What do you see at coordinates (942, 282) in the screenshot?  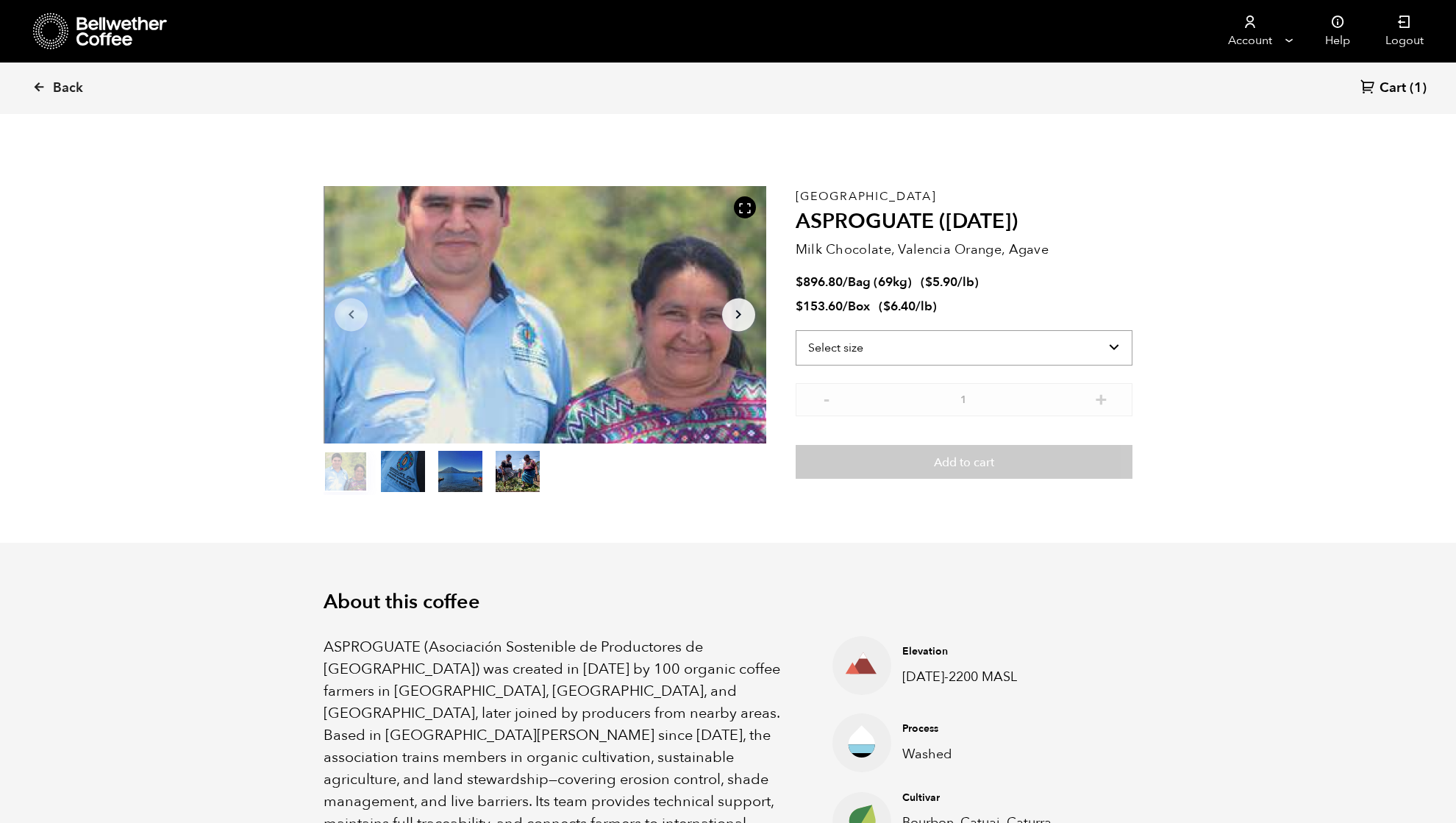 I see `bdi: 5.90` at bounding box center [942, 282].